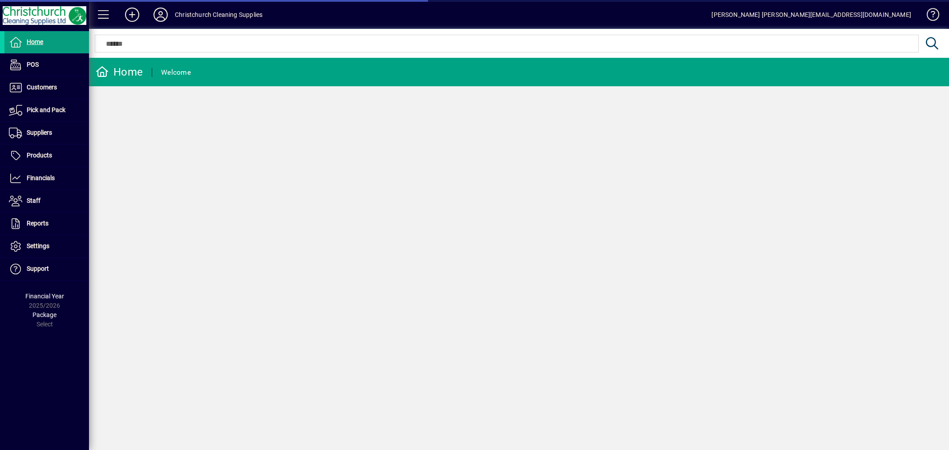 The image size is (949, 450). I want to click on span: POS, so click(32, 65).